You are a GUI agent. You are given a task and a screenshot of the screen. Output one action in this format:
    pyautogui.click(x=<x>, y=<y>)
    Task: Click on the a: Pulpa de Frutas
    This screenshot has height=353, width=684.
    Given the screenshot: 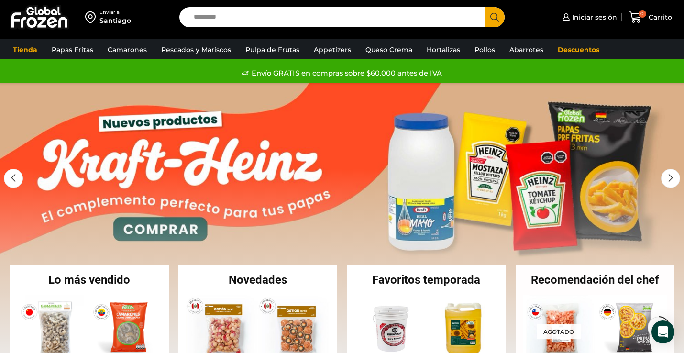 What is the action you would take?
    pyautogui.click(x=272, y=50)
    